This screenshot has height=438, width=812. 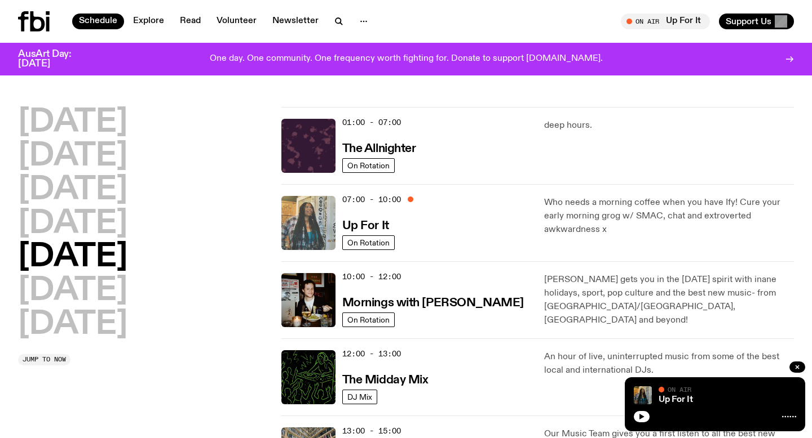 I want to click on span: 12:00 - 13:00, so click(x=371, y=354).